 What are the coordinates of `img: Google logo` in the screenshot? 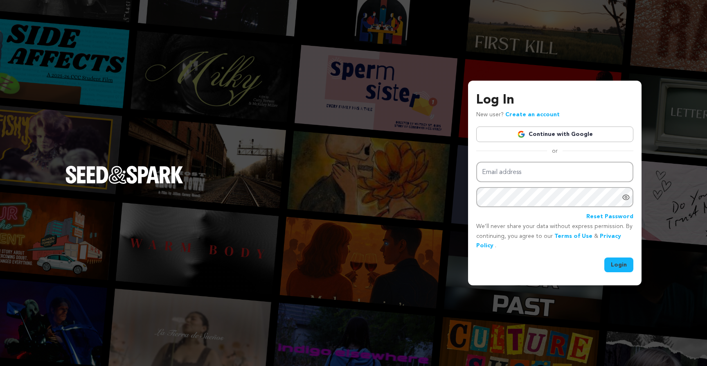 It's located at (521, 134).